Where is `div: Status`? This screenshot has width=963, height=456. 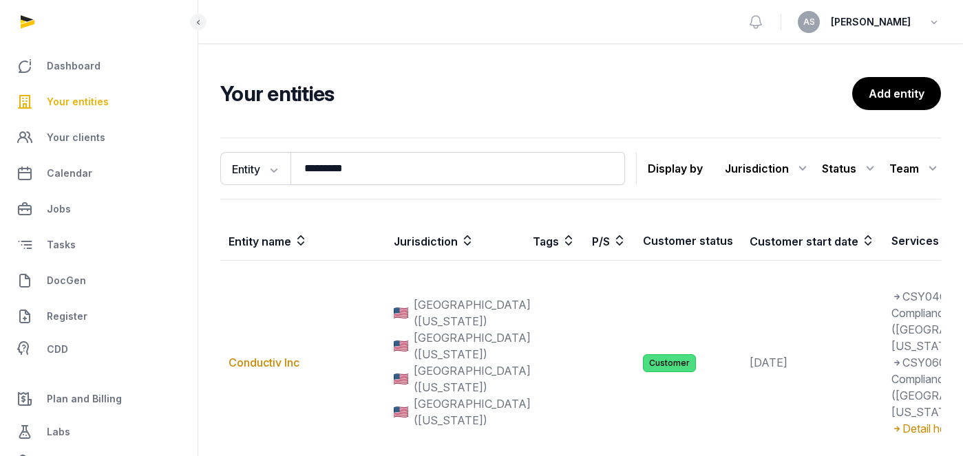
div: Status is located at coordinates (850, 169).